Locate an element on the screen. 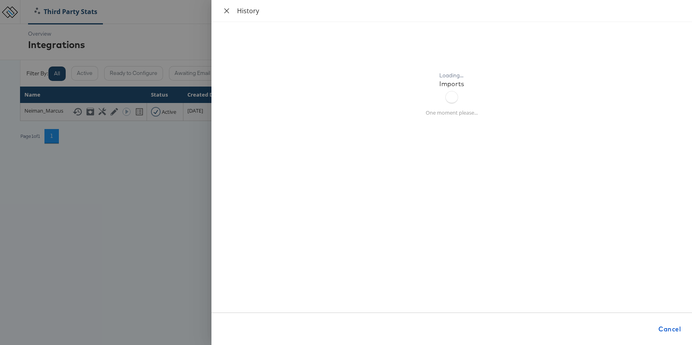 The height and width of the screenshot is (345, 692). button: Close is located at coordinates (227, 11).